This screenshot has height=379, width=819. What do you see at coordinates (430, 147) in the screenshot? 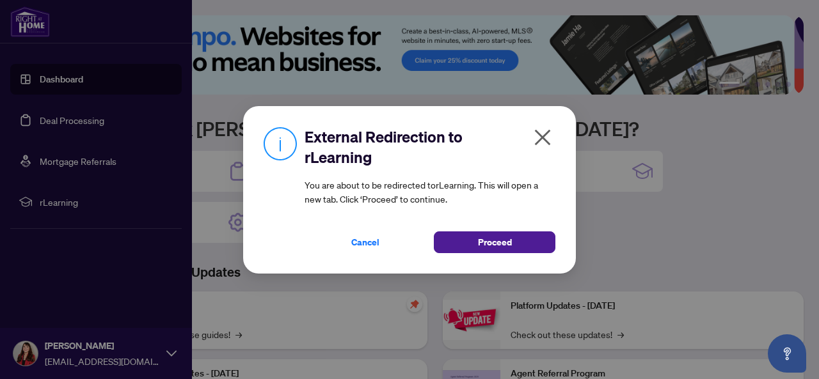
I see `h2: External Redirection to rLearning` at bounding box center [430, 147].